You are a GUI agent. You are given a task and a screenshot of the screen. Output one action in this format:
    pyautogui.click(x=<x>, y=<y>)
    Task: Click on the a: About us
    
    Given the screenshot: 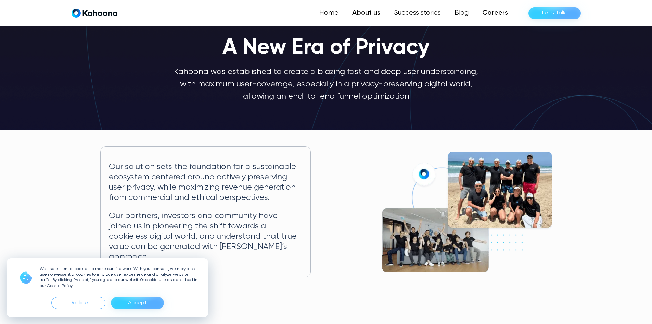 What is the action you would take?
    pyautogui.click(x=366, y=13)
    